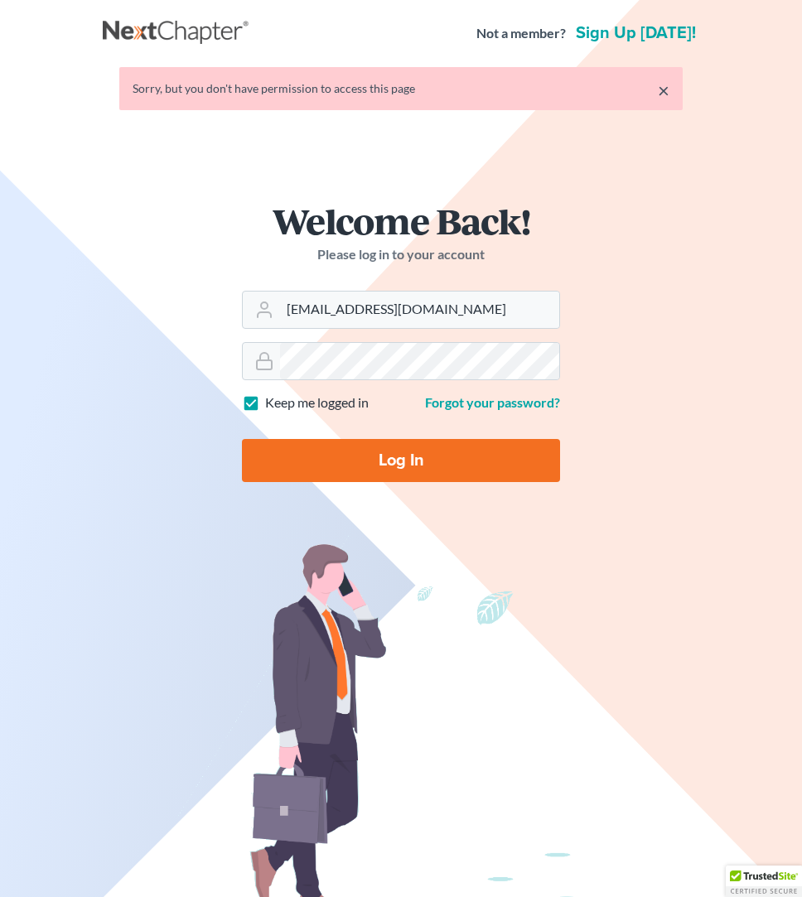 The width and height of the screenshot is (802, 897). Describe the element at coordinates (419, 310) in the screenshot. I see `input: Email Address` at that location.